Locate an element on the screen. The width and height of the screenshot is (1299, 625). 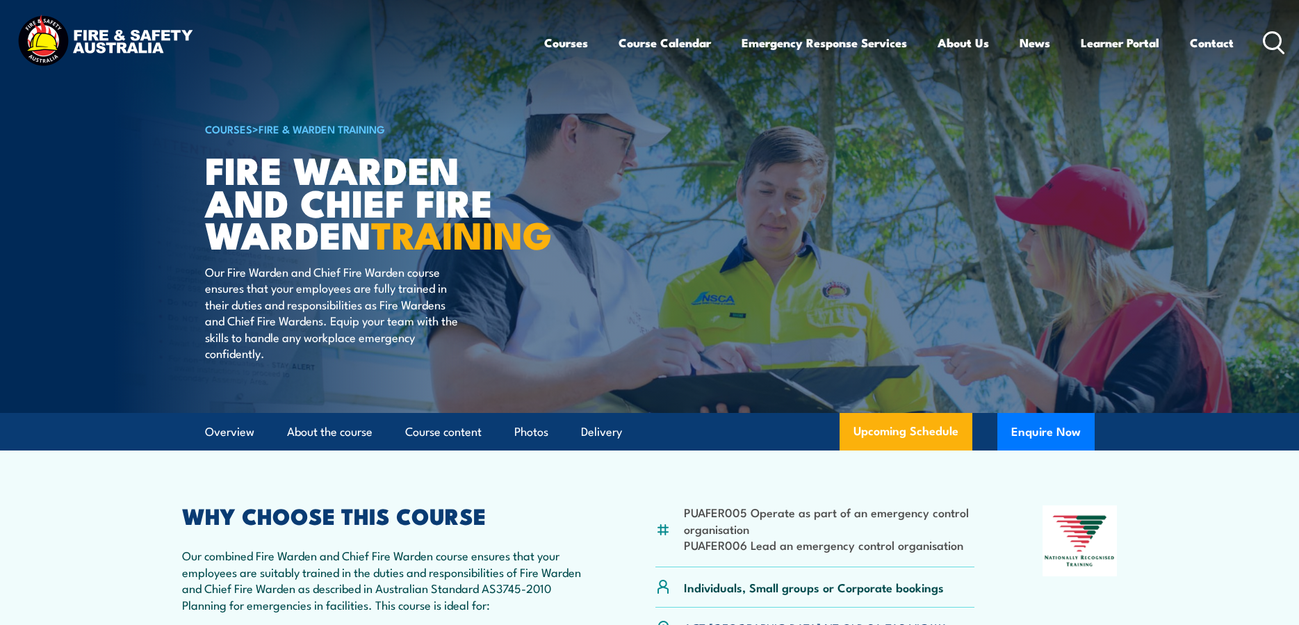
a: About the course is located at coordinates (330, 432).